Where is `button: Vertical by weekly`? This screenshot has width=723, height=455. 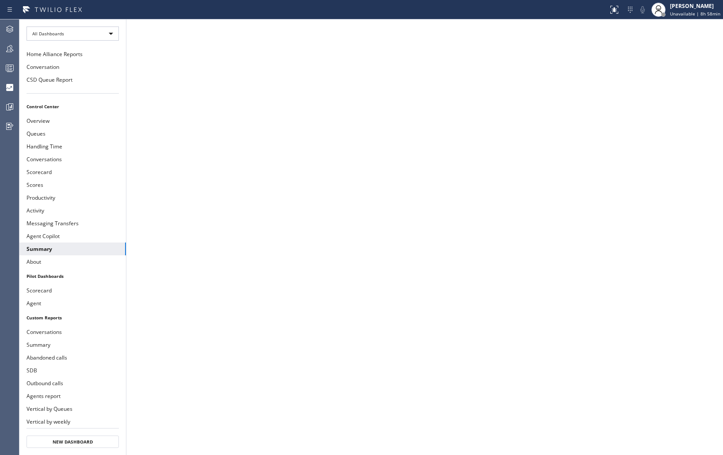
button: Vertical by weekly is located at coordinates (73, 422).